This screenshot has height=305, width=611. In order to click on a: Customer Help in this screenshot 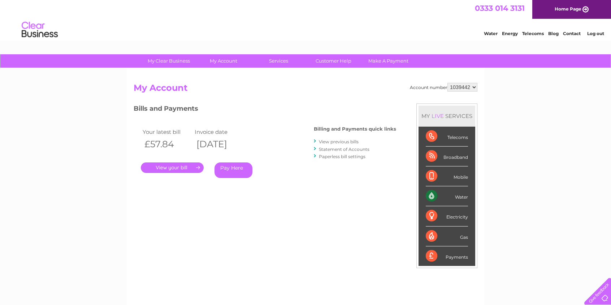, I will do `click(334, 61)`.